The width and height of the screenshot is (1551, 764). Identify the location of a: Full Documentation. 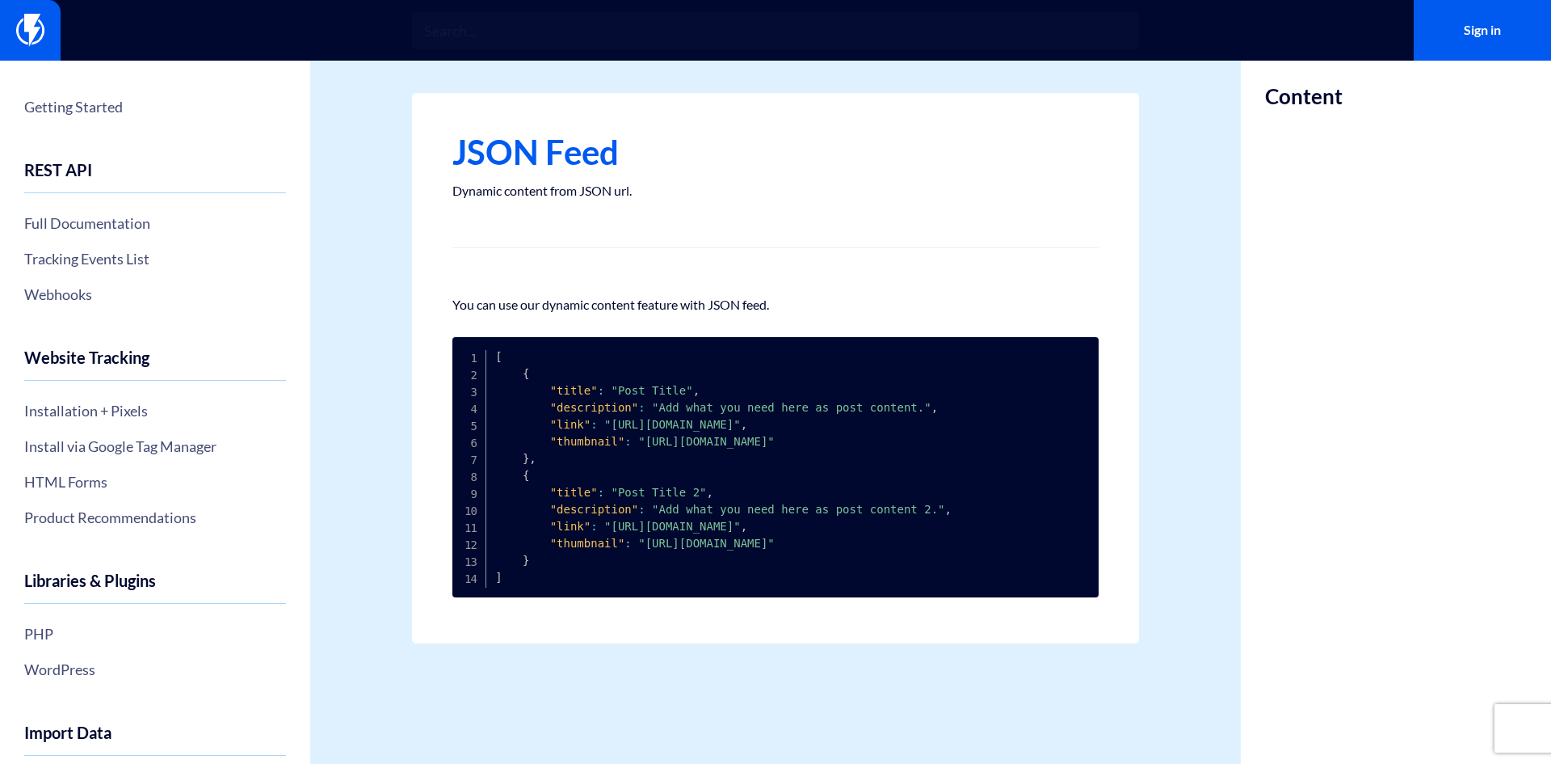
(155, 223).